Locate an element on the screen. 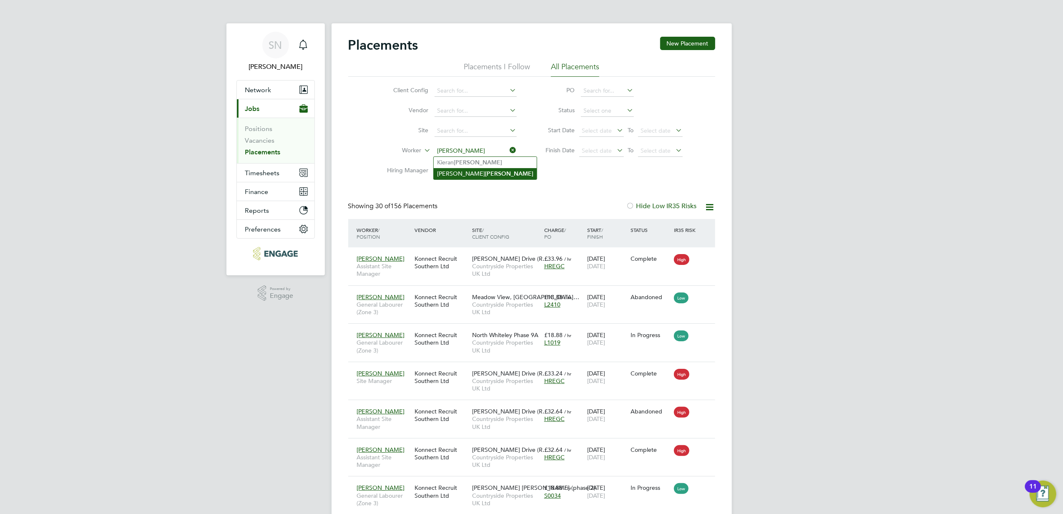  span: £18.88 is located at coordinates (553, 335).